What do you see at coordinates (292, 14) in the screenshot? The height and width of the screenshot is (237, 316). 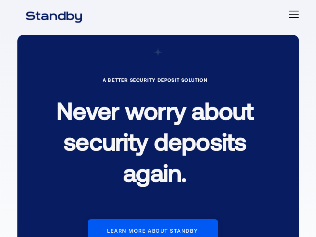 I see `div: menu` at bounding box center [292, 14].